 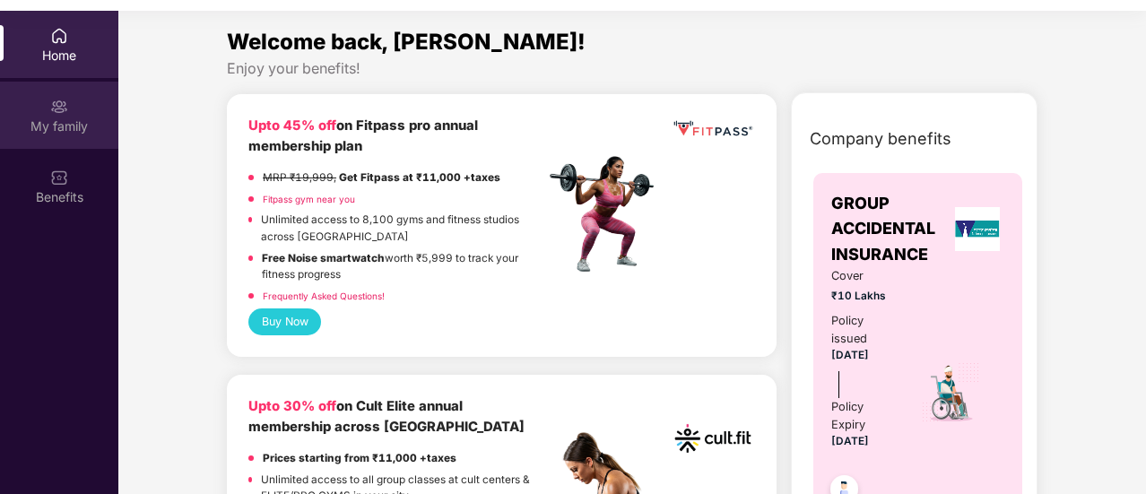 I want to click on img: icon, so click(x=950, y=393).